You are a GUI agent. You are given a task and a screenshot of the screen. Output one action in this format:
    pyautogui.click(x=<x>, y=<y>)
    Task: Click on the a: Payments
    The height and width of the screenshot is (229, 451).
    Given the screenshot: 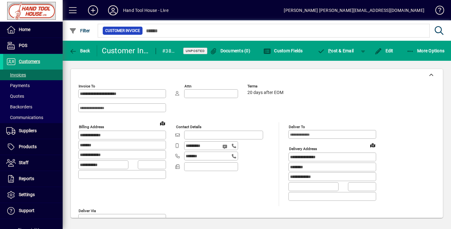 What is the action you would take?
    pyautogui.click(x=33, y=86)
    